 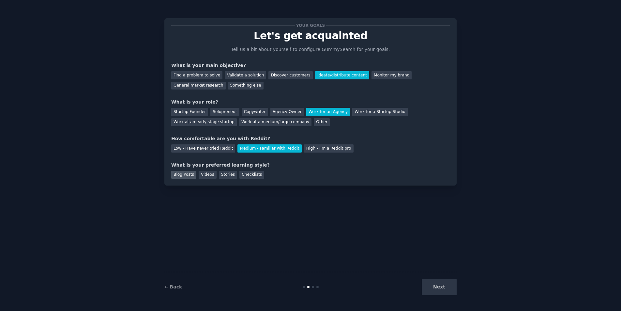 What do you see at coordinates (311, 65) in the screenshot?
I see `div: What is your main objective?` at bounding box center [311, 65].